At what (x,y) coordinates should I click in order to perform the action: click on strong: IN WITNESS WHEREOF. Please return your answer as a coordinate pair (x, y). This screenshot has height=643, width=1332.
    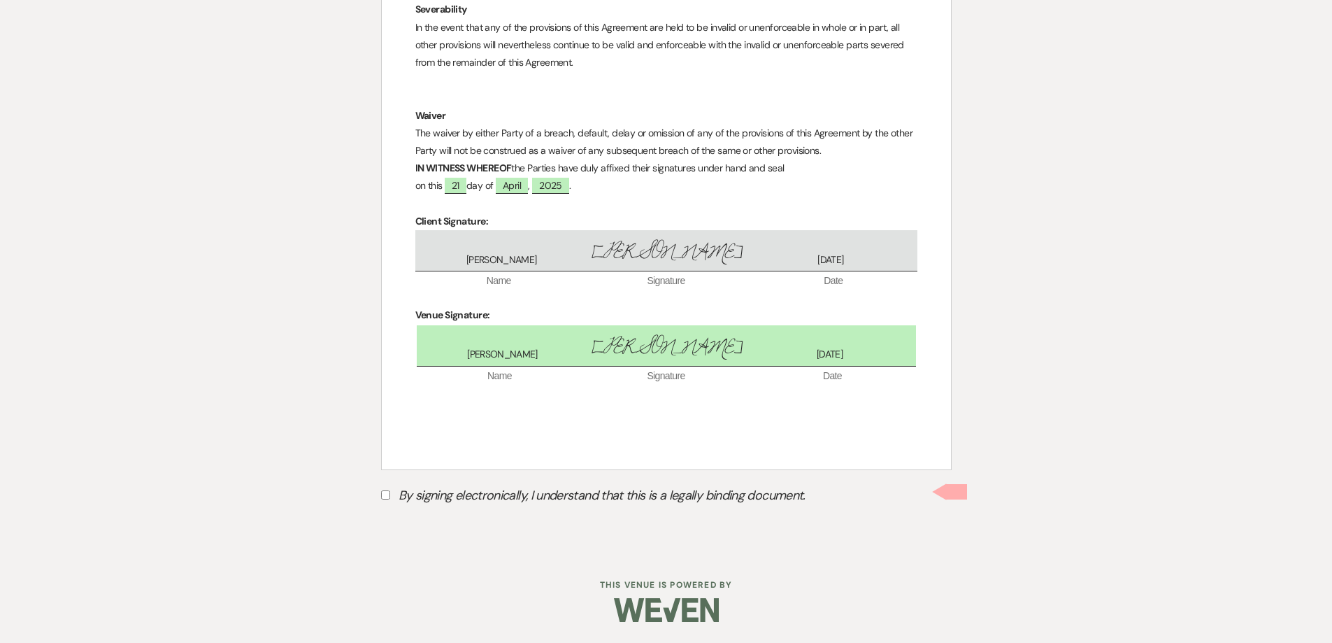
    Looking at the image, I should click on (464, 168).